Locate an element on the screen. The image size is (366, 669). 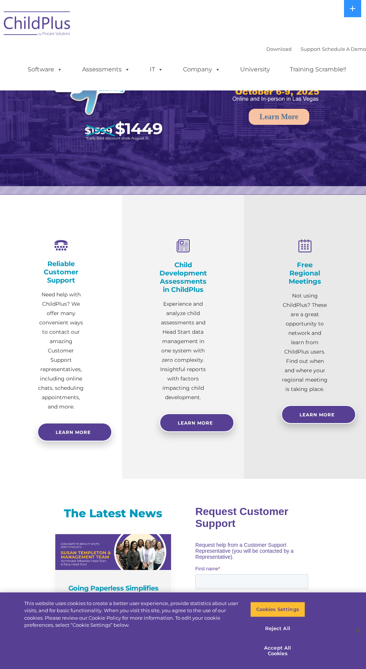
h3: The Latest News is located at coordinates (113, 513).